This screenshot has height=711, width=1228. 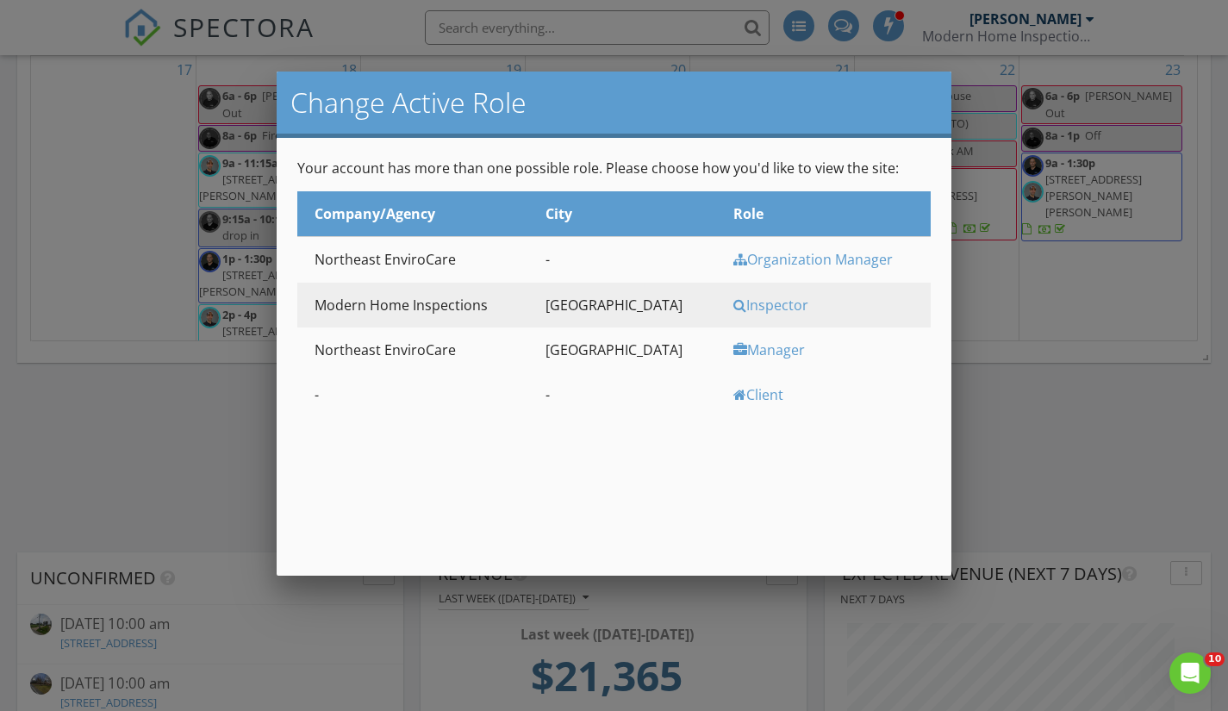 What do you see at coordinates (830, 395) in the screenshot?
I see `div: Client` at bounding box center [830, 395].